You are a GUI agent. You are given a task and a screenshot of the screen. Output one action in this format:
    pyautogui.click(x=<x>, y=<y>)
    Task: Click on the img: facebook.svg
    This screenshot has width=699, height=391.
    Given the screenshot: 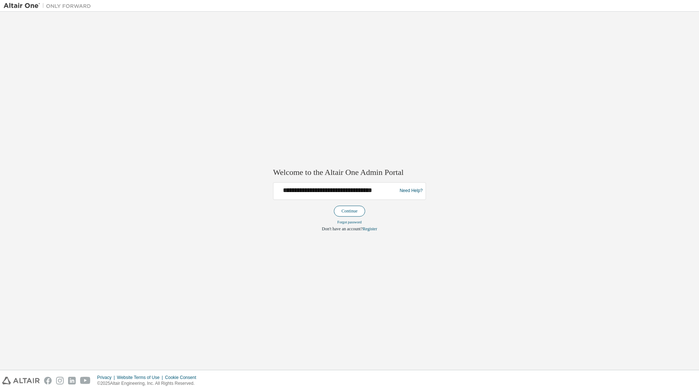 What is the action you would take?
    pyautogui.click(x=48, y=380)
    